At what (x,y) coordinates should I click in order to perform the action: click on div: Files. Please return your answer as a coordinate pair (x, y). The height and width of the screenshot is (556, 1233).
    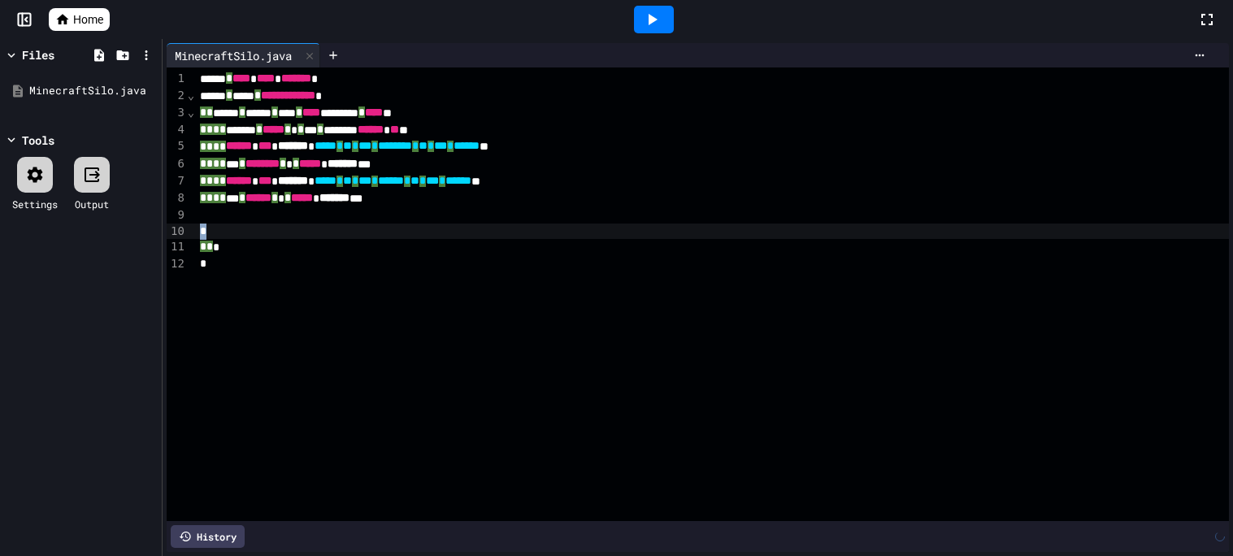
    Looking at the image, I should click on (38, 54).